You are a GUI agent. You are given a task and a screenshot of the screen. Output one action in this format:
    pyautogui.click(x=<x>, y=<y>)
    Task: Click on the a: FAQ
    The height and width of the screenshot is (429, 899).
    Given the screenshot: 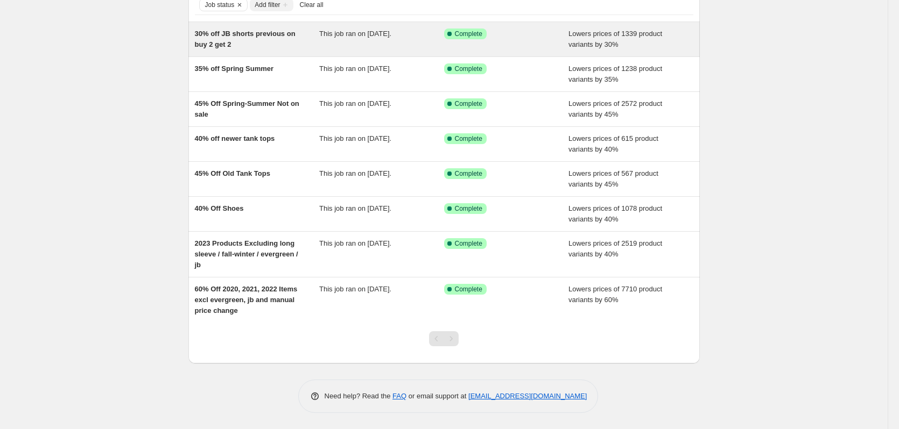 What is the action you would take?
    pyautogui.click(x=399, y=396)
    